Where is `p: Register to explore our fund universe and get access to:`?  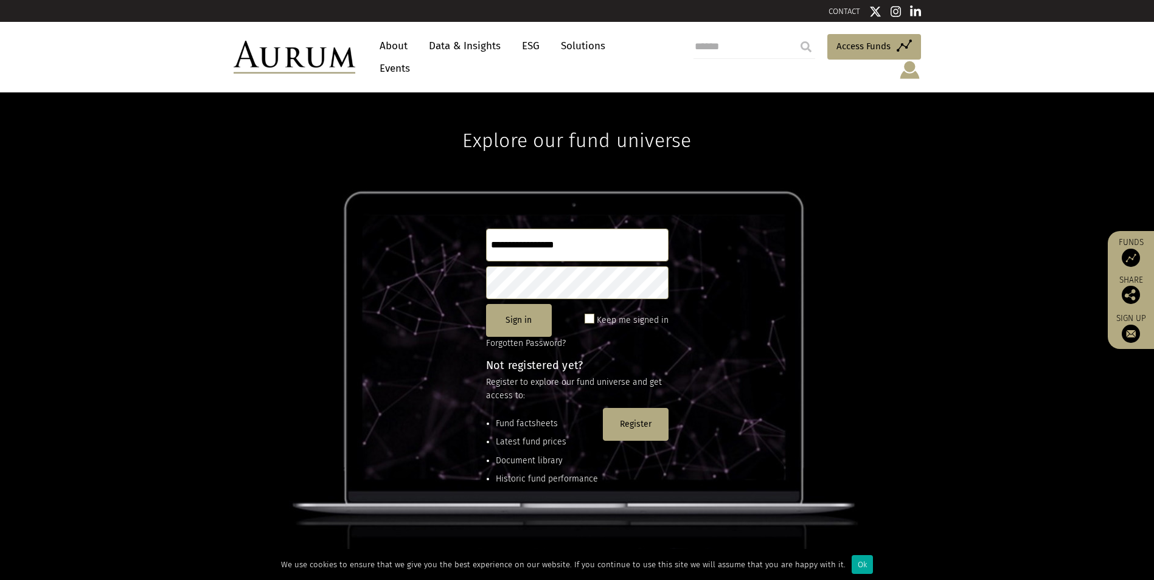
p: Register to explore our fund universe and get access to: is located at coordinates (577, 389).